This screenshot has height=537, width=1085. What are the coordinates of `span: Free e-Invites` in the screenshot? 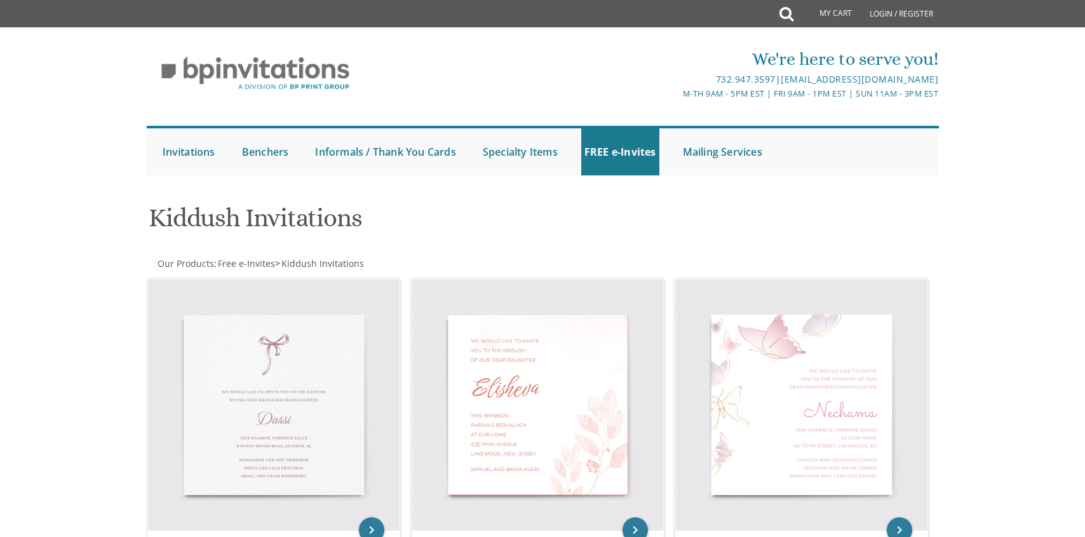 It's located at (246, 263).